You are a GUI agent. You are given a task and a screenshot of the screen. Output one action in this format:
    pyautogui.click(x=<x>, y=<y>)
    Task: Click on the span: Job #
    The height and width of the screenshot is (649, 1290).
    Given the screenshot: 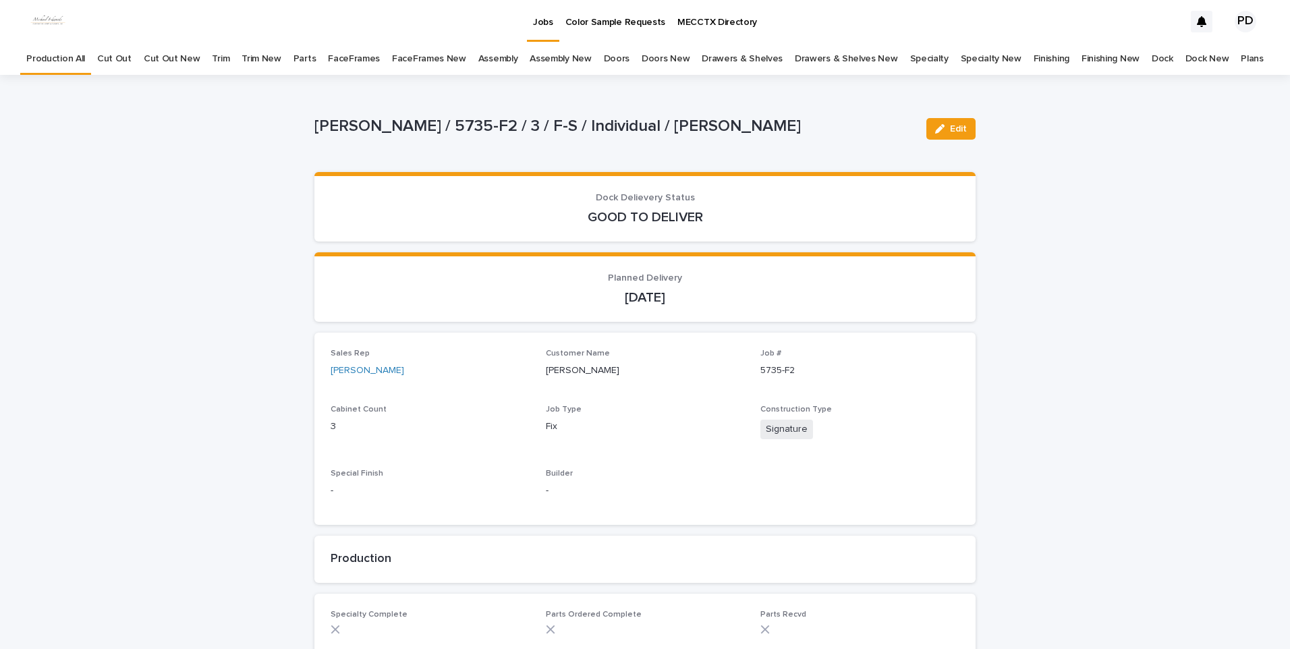 What is the action you would take?
    pyautogui.click(x=770, y=353)
    